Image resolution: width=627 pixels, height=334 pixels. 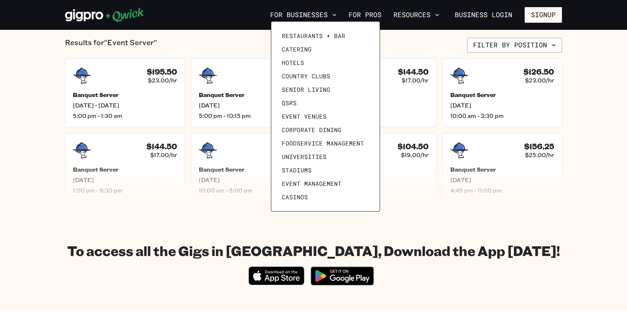 I want to click on span: Catering, so click(x=297, y=49).